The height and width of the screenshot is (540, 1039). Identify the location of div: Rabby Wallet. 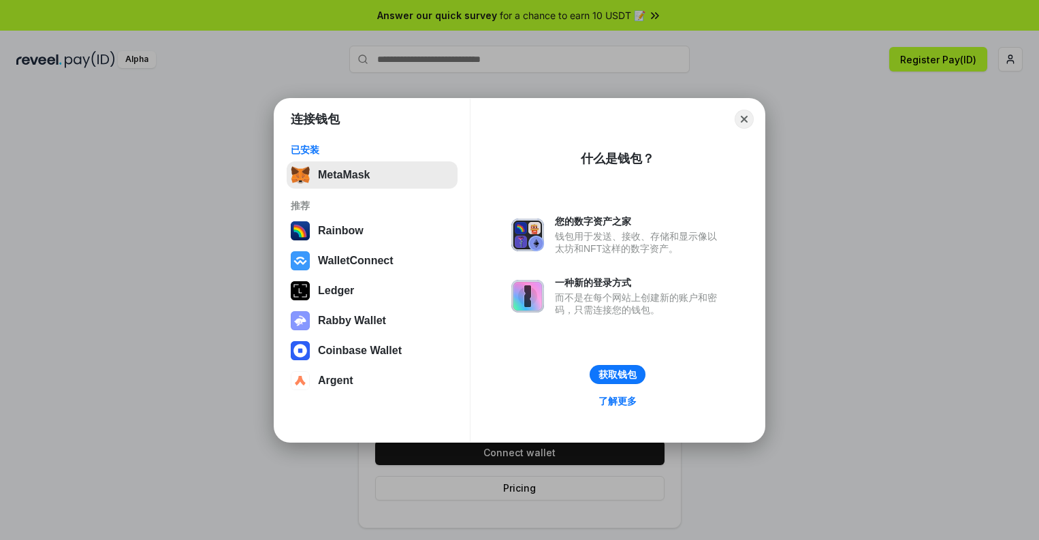
(352, 321).